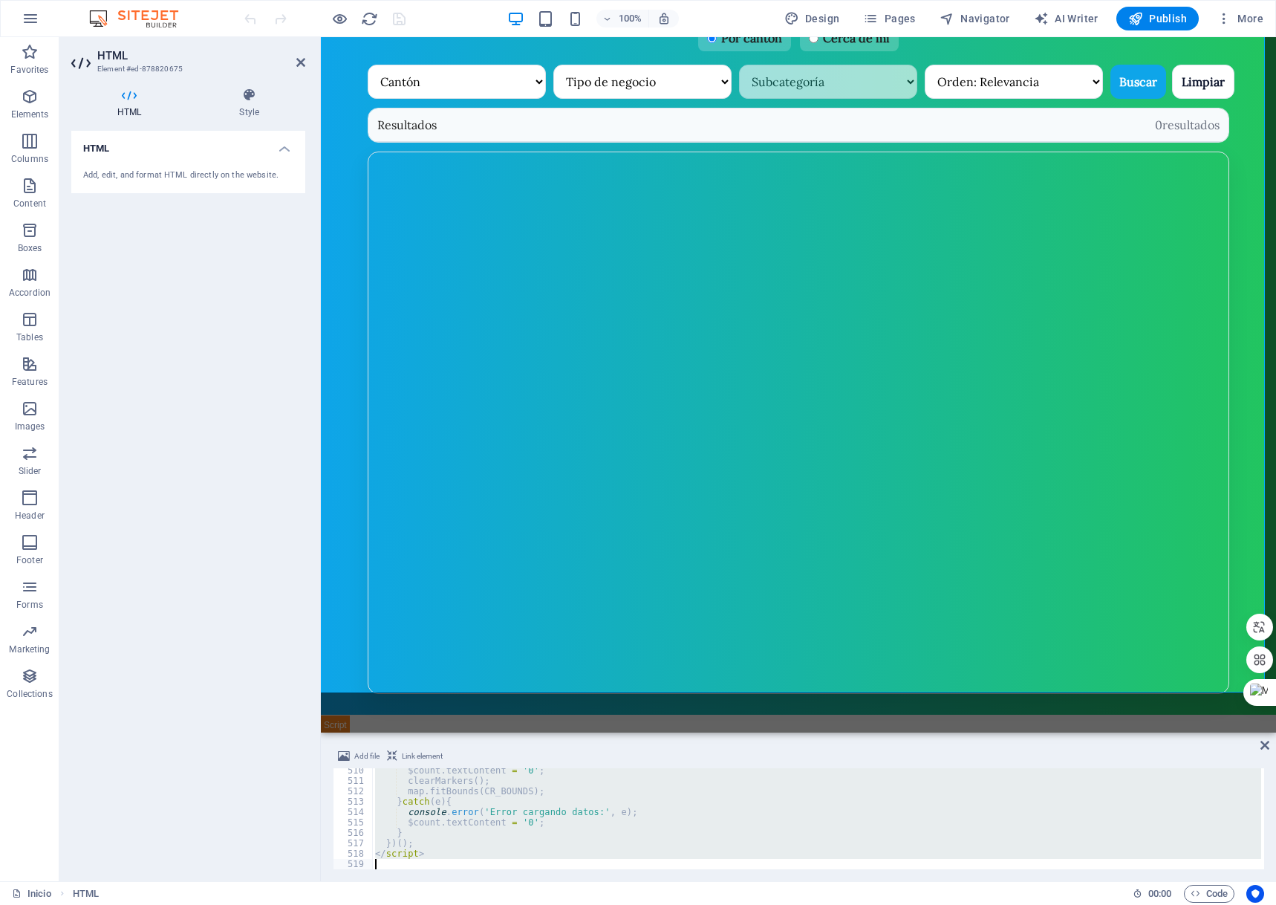 The height and width of the screenshot is (905, 1276). Describe the element at coordinates (1240, 19) in the screenshot. I see `span: More` at that location.